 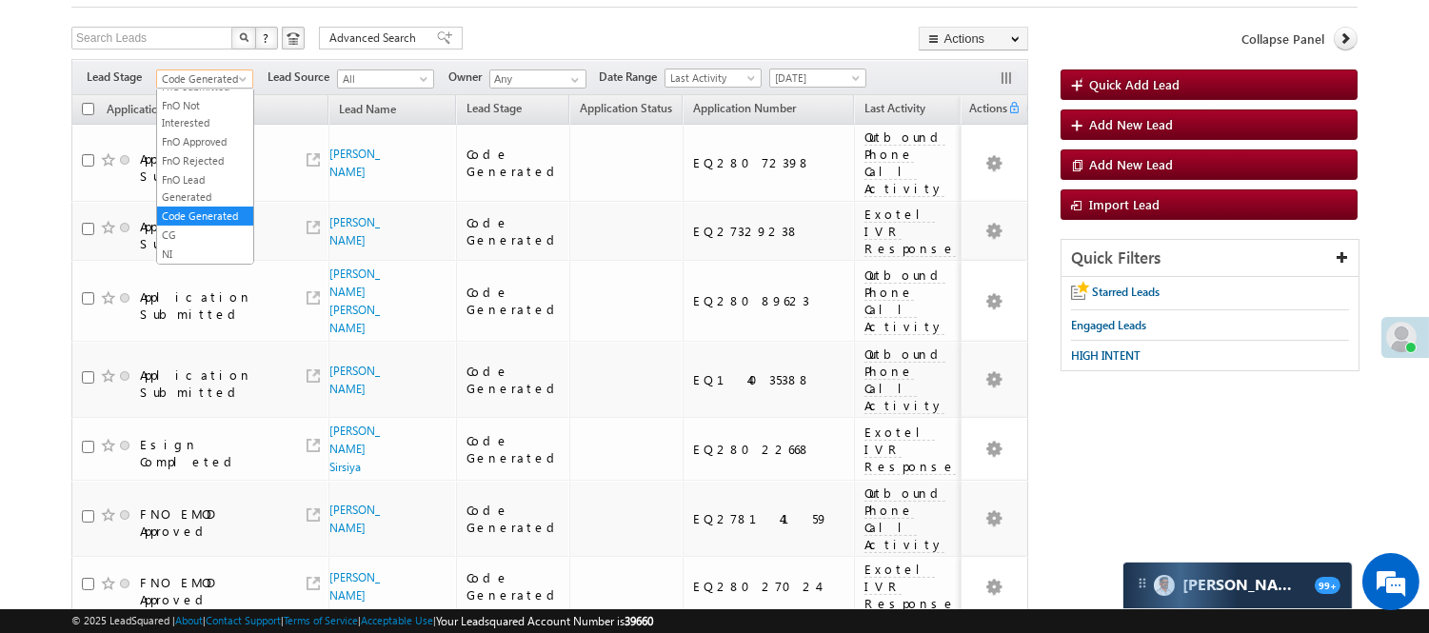 I want to click on input: Type to Search, so click(x=538, y=79).